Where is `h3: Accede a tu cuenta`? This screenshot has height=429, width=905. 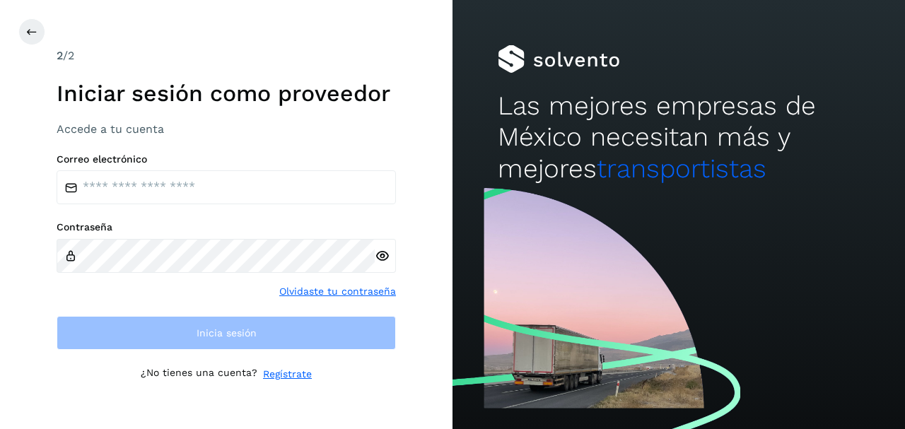
h3: Accede a tu cuenta is located at coordinates (226, 129).